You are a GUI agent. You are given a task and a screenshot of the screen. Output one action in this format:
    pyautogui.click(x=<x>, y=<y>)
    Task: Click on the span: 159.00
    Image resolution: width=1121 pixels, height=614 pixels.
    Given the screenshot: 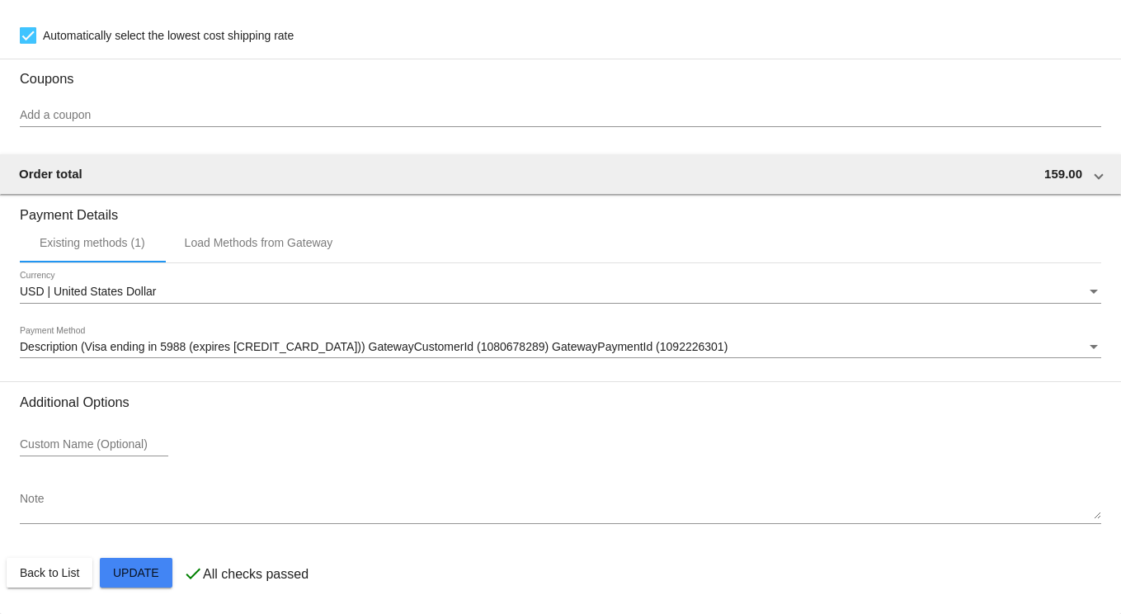 What is the action you would take?
    pyautogui.click(x=1063, y=173)
    